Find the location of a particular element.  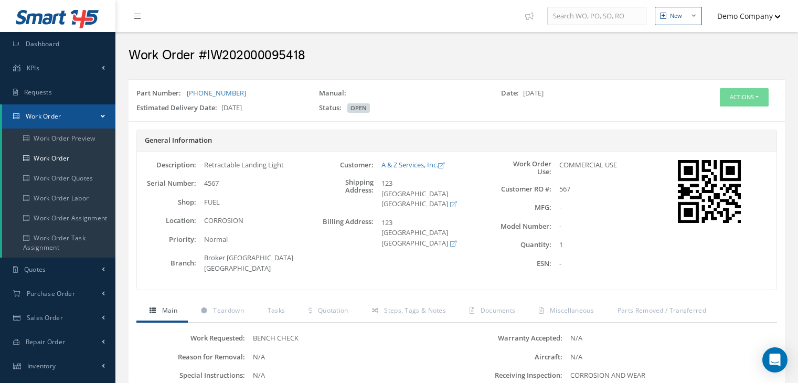

label: Description: is located at coordinates (166, 165).